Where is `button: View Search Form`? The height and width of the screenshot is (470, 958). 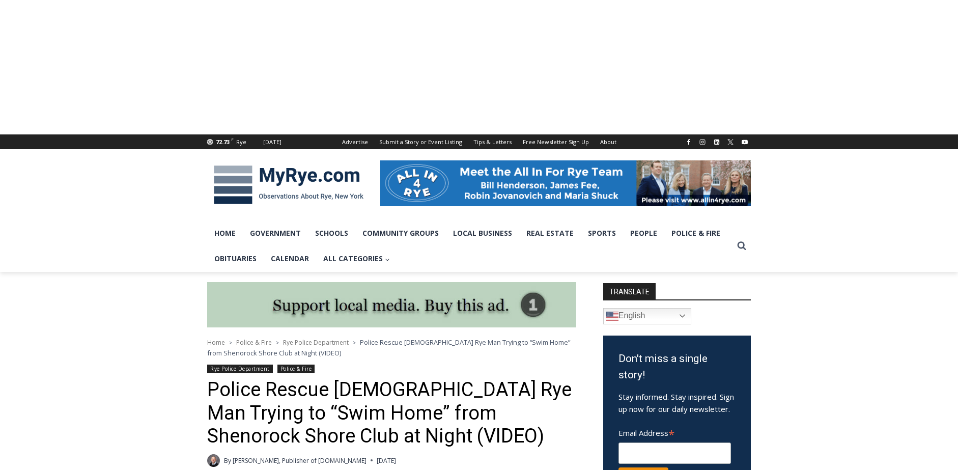 button: View Search Form is located at coordinates (742, 246).